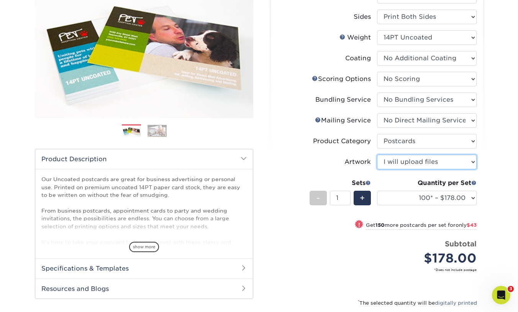 This screenshot has height=312, width=518. What do you see at coordinates (461, 243) in the screenshot?
I see `strong: Subtotal` at bounding box center [461, 243].